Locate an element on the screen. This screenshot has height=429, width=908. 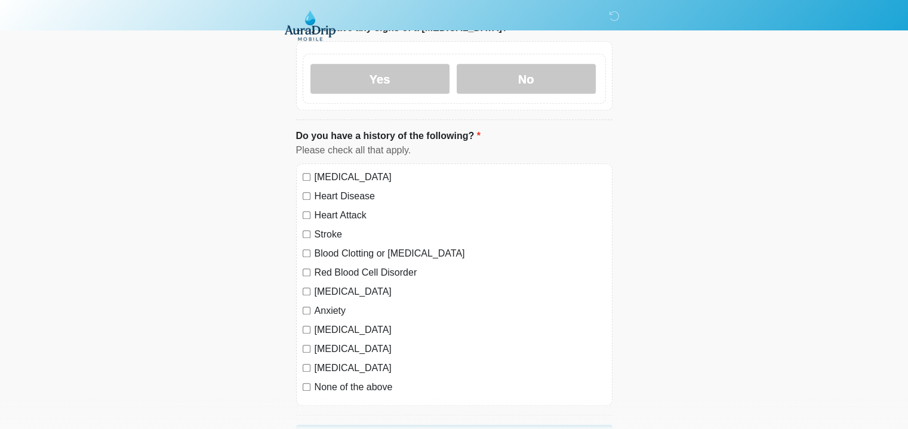
label: Red Blood Cell Disorder is located at coordinates (460, 273).